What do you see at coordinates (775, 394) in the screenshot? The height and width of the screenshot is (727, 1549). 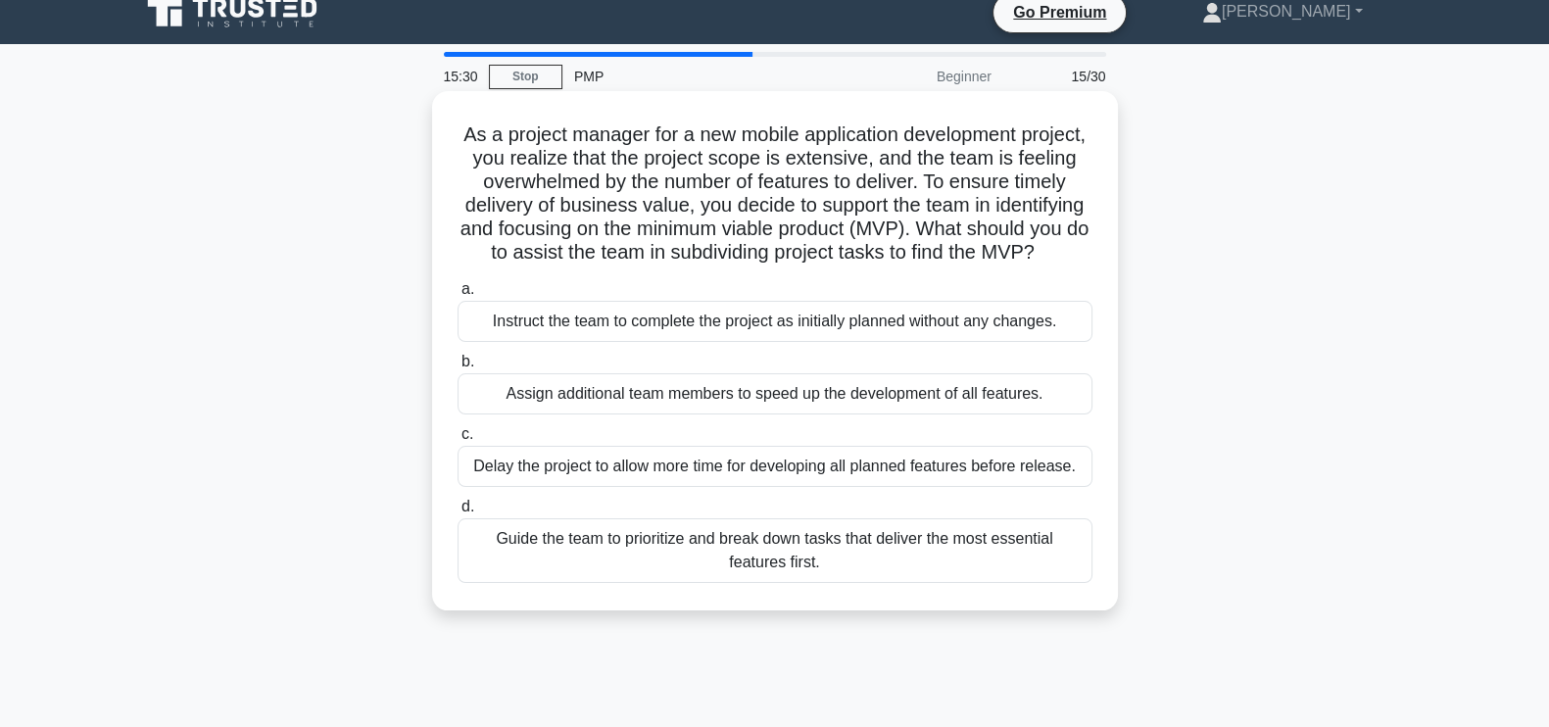 I see `div: Assign additional team members to speed up the development of all features.` at bounding box center [775, 394].